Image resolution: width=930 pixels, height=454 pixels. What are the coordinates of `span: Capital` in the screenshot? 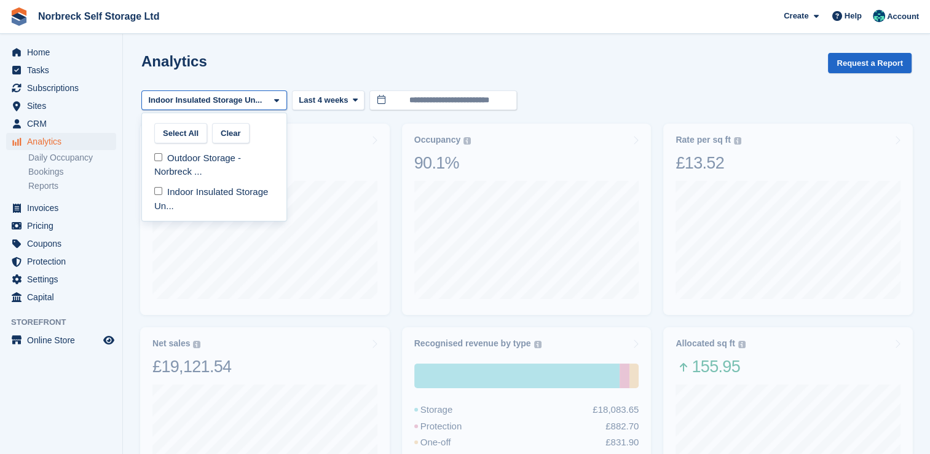 It's located at (64, 297).